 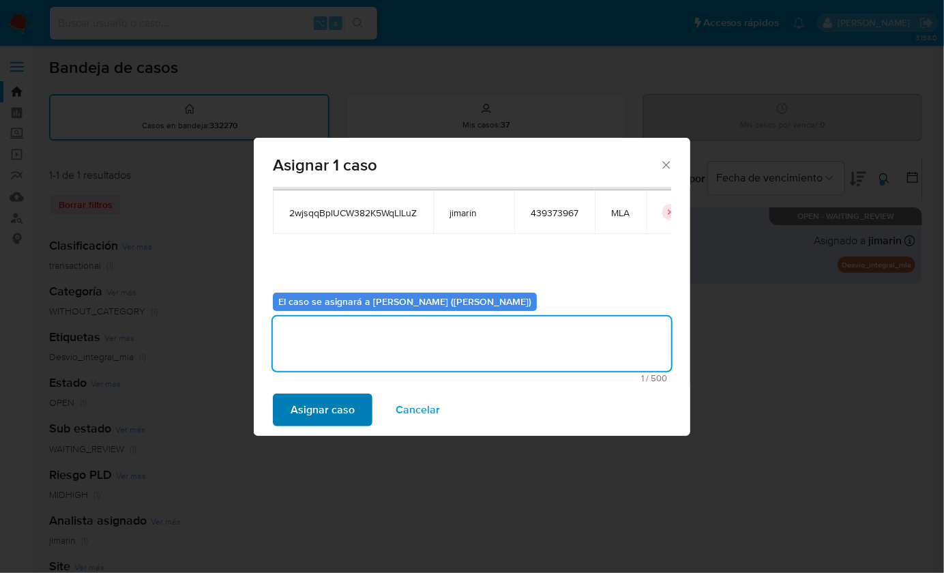 I want to click on span: Máximo 500 caracteres, so click(x=472, y=378).